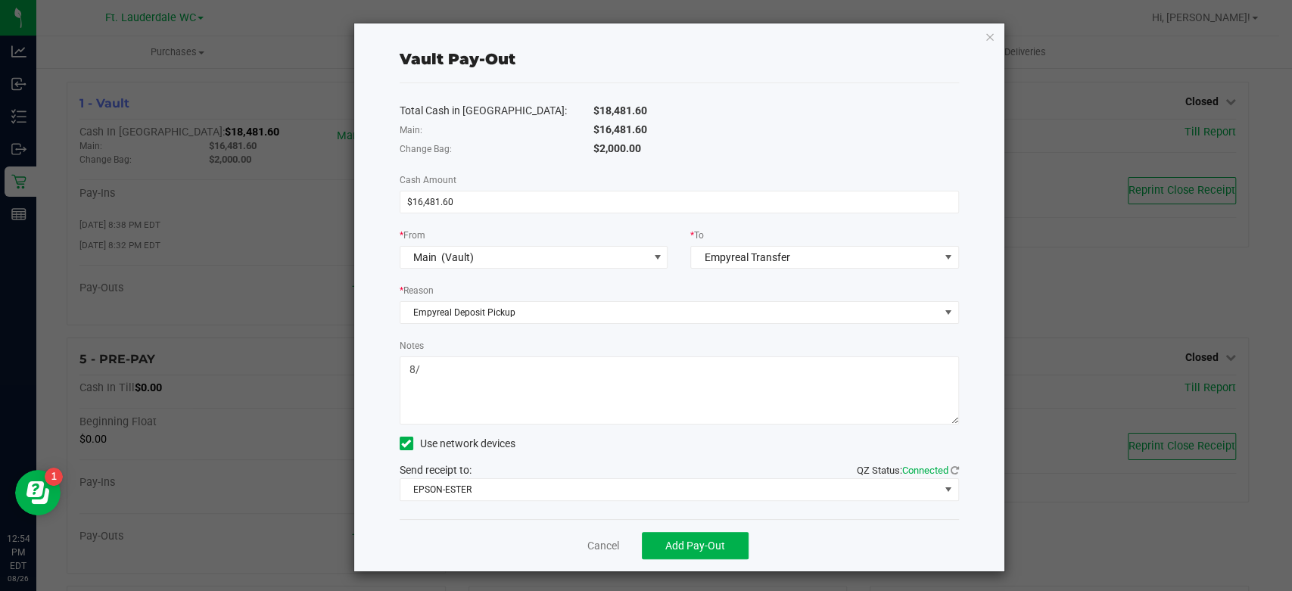 This screenshot has height=591, width=1292. What do you see at coordinates (620, 110) in the screenshot?
I see `span: $18,481.60` at bounding box center [620, 110].